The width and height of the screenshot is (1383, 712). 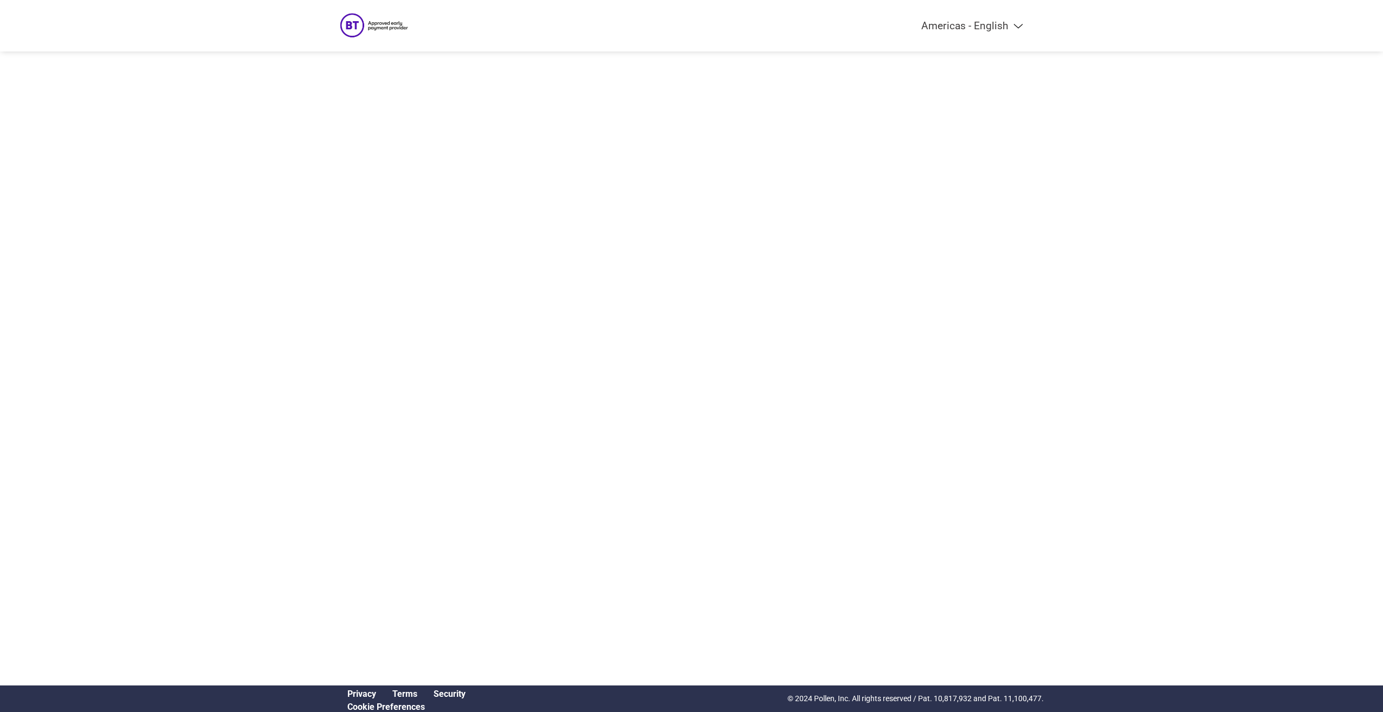 What do you see at coordinates (386, 707) in the screenshot?
I see `a: Cookie Preferences, opens a dedicated popup modal window` at bounding box center [386, 707].